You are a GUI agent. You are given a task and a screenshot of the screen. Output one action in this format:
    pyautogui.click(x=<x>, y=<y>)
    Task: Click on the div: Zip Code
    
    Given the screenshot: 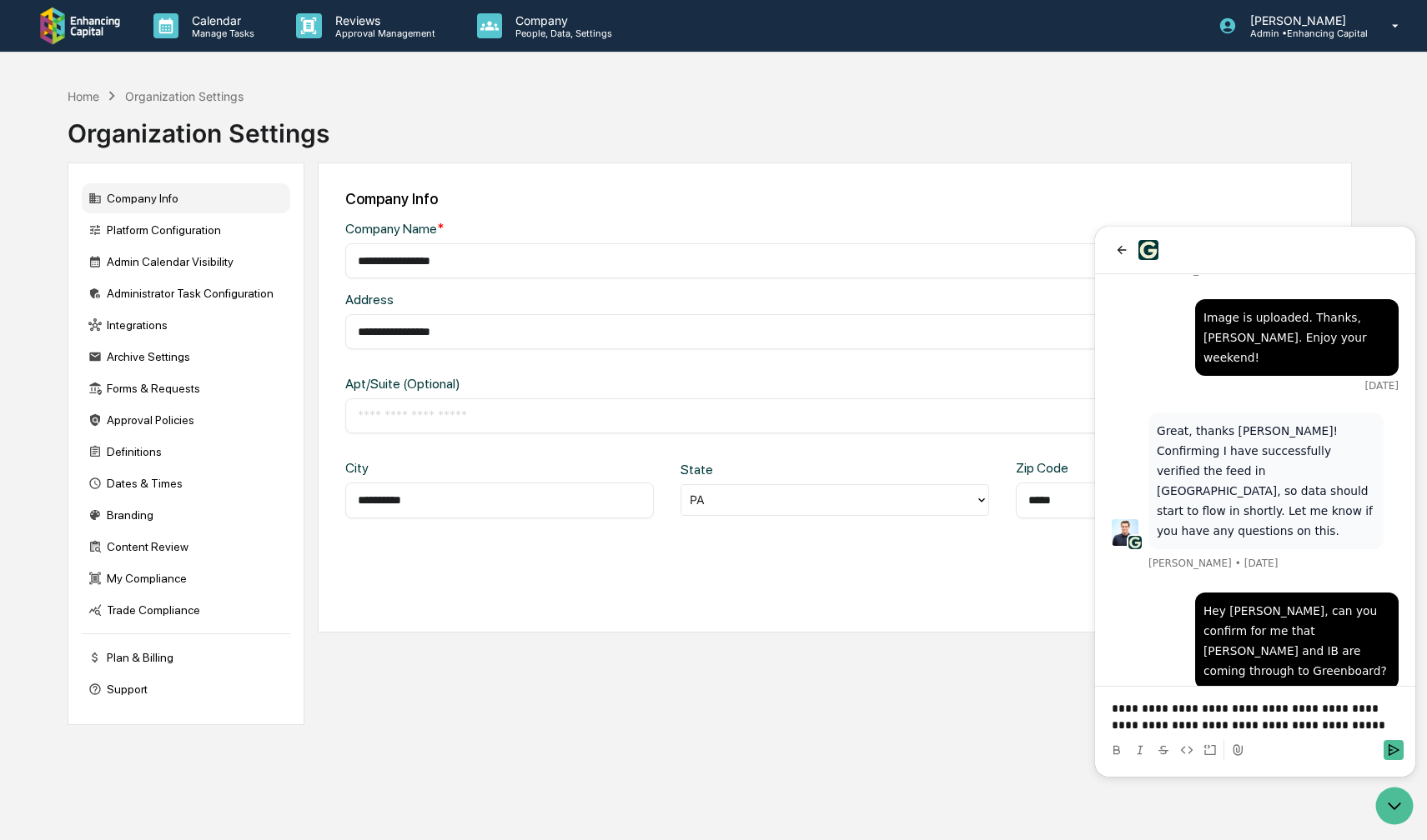 What is the action you would take?
    pyautogui.click(x=1085, y=467)
    